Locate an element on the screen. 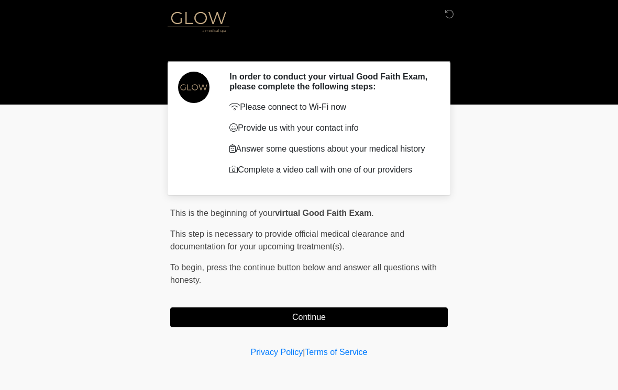 This screenshot has height=390, width=618. strong: virtual Good Faith Exam is located at coordinates (323, 213).